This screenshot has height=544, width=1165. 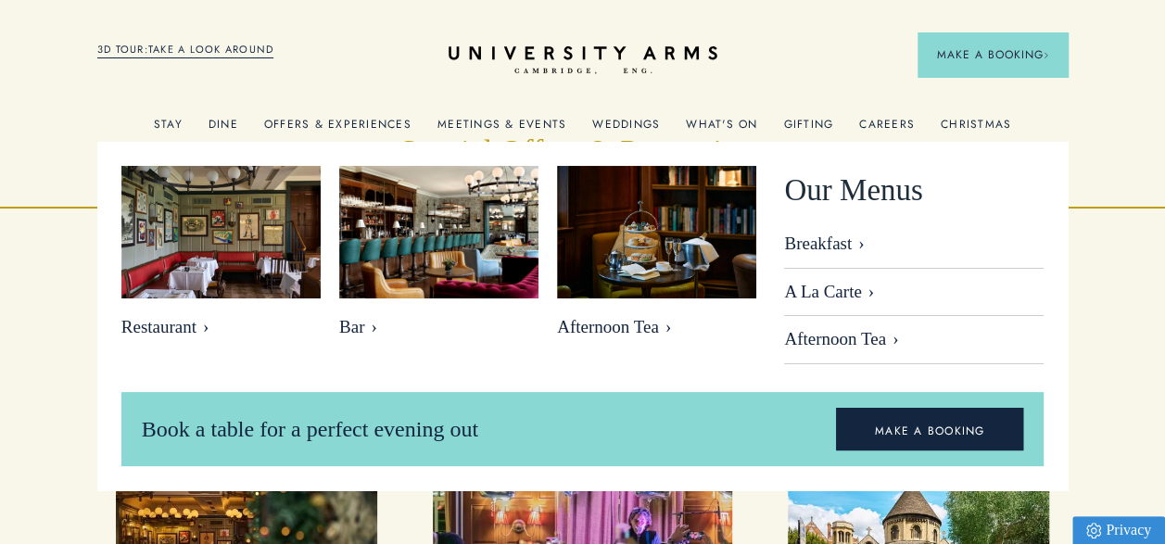 I want to click on span: Make a Booking, so click(x=993, y=55).